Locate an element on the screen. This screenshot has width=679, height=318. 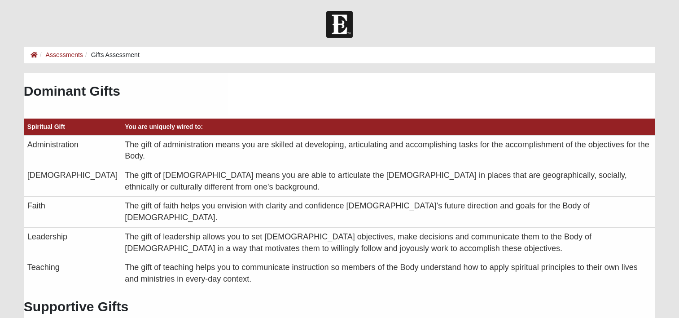
li: Gifts Assessment is located at coordinates (111, 55).